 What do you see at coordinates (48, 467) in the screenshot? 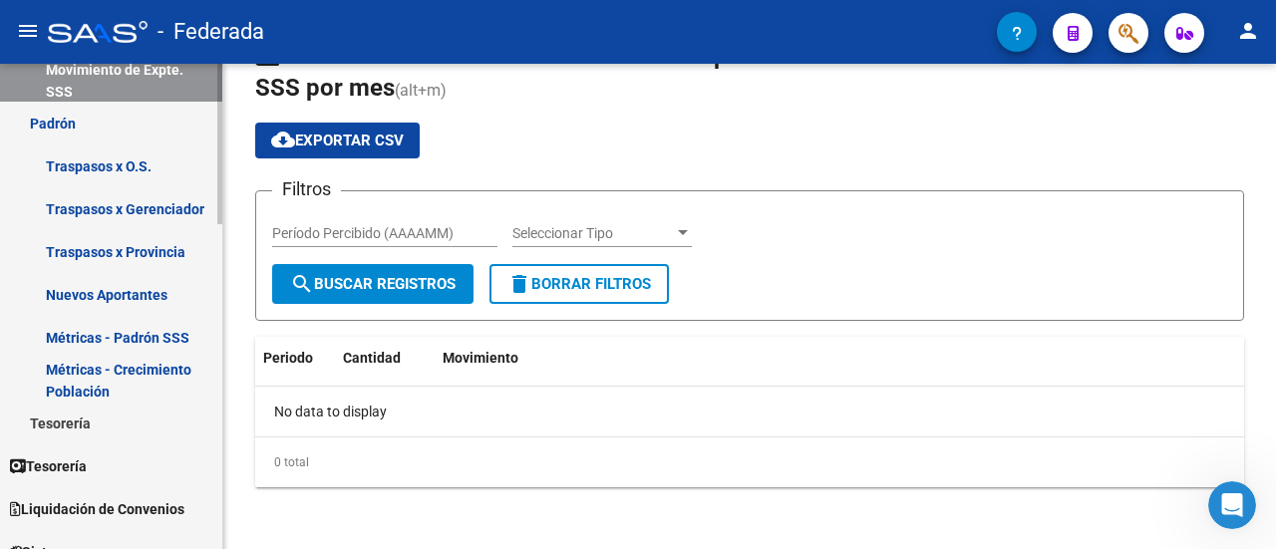
I see `span: Tesorería` at bounding box center [48, 467].